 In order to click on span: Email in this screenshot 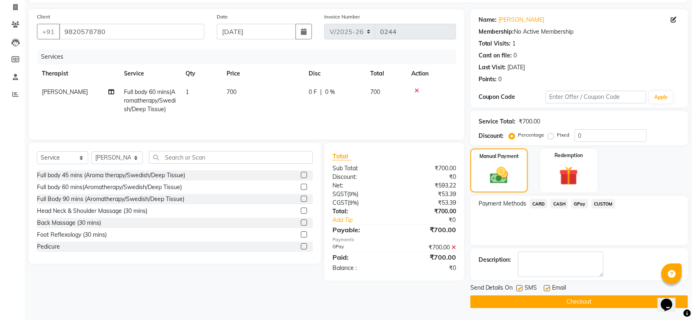, I will do `click(560, 289)`.